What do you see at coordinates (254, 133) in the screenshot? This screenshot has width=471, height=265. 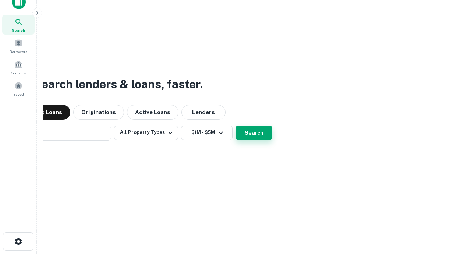 I see `button: Search` at bounding box center [254, 133].